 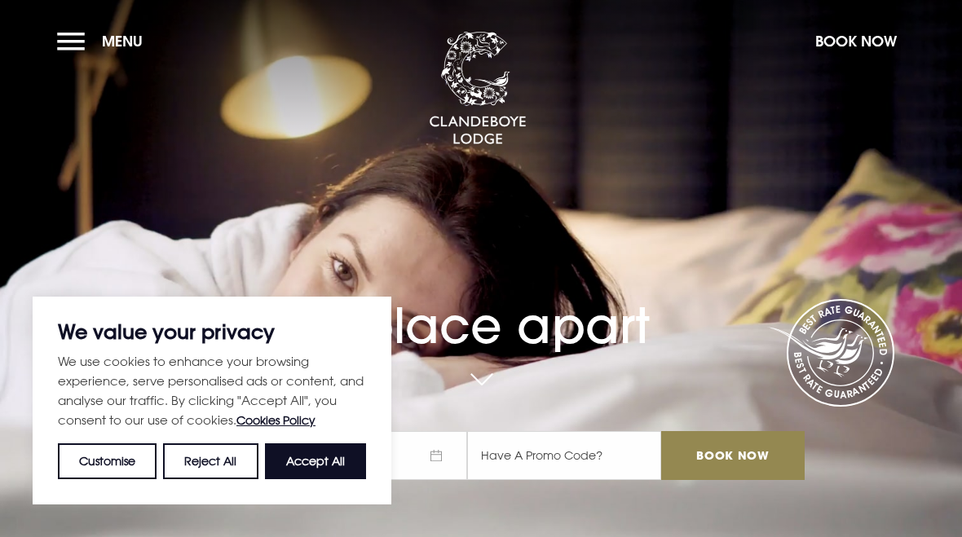 What do you see at coordinates (212, 400) in the screenshot?
I see `div: We value your privacy` at bounding box center [212, 400].